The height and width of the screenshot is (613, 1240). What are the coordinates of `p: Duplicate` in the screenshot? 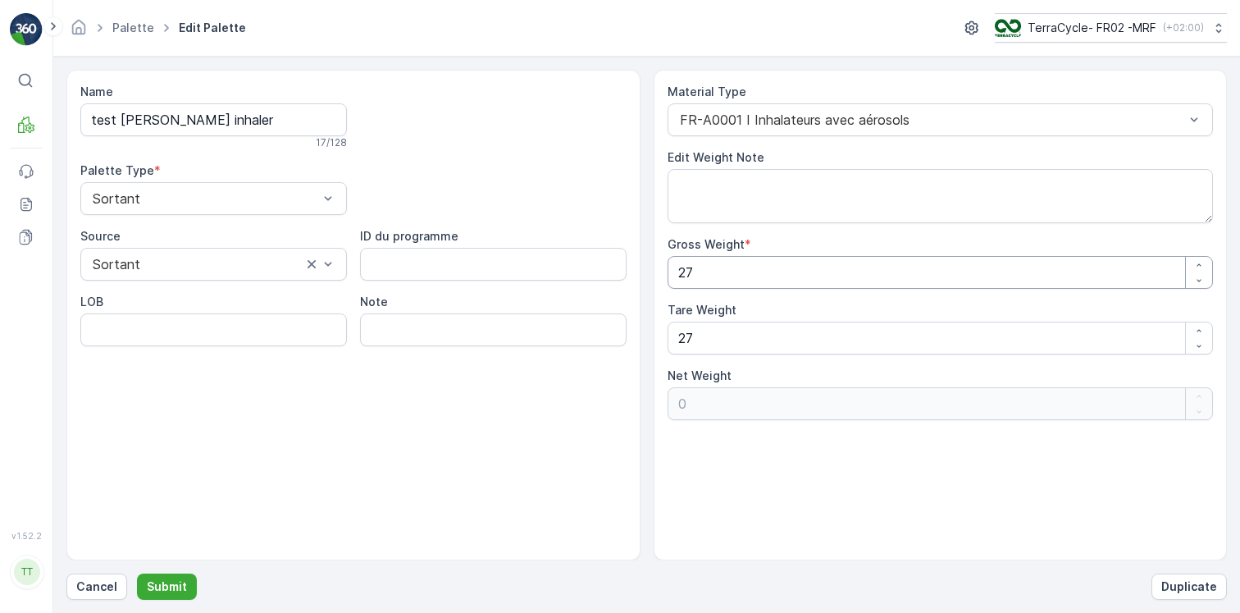 It's located at (1189, 586).